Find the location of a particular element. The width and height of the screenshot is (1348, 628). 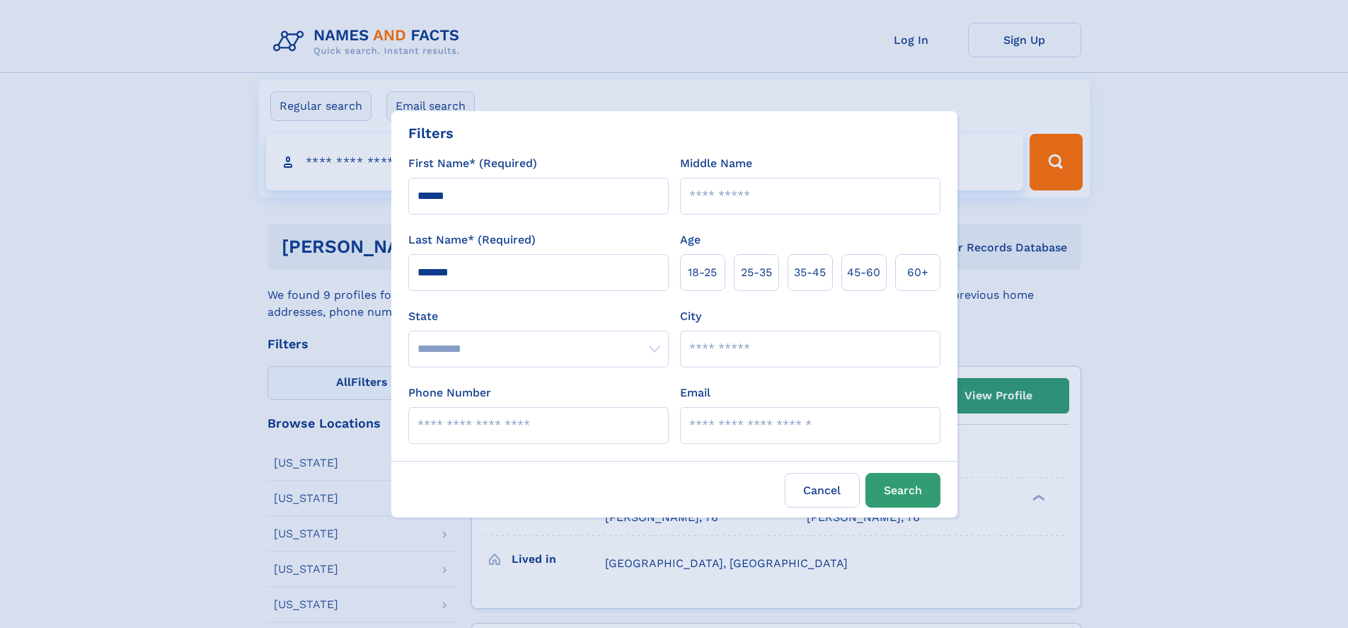

label: Middle Name is located at coordinates (716, 163).